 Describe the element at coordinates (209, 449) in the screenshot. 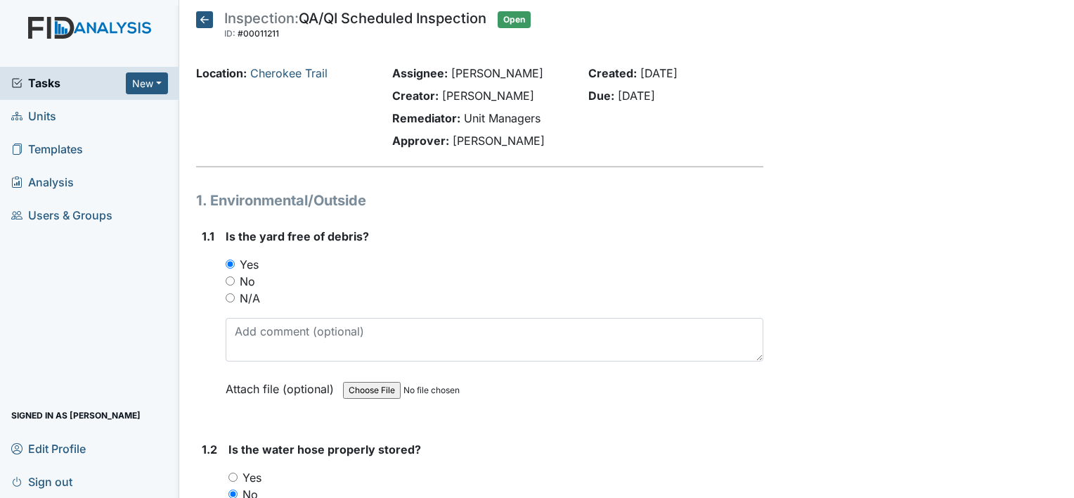

I see `label: 1.2` at that location.